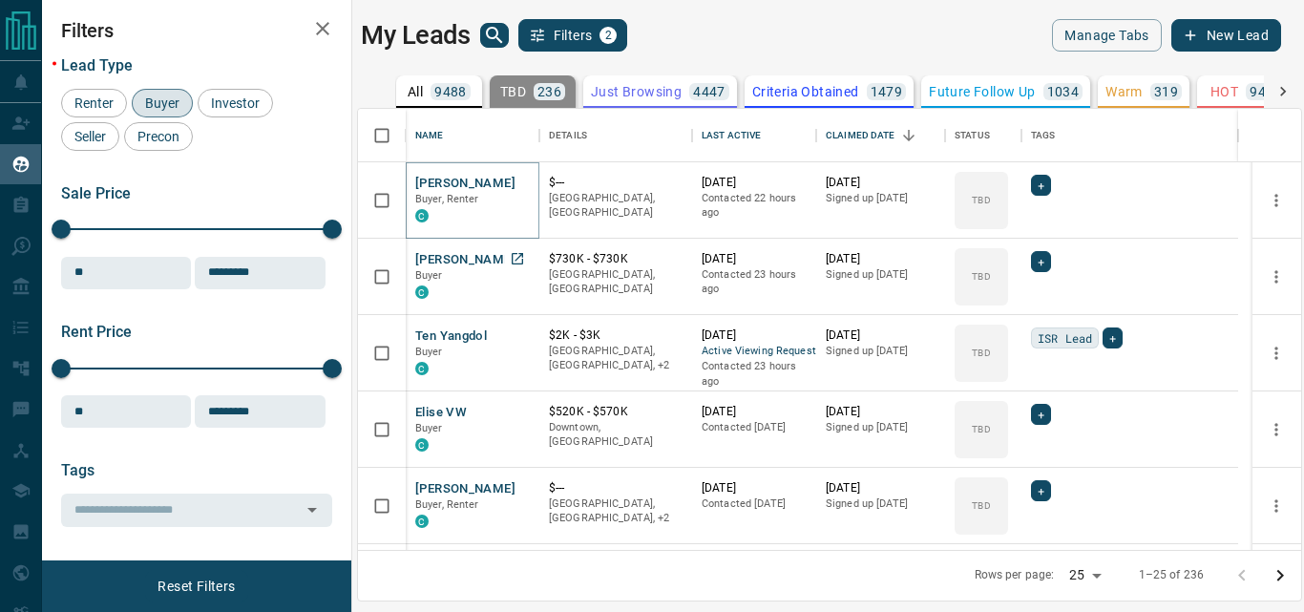 This screenshot has width=1304, height=612. I want to click on a: Open in New Tab, so click(518, 259).